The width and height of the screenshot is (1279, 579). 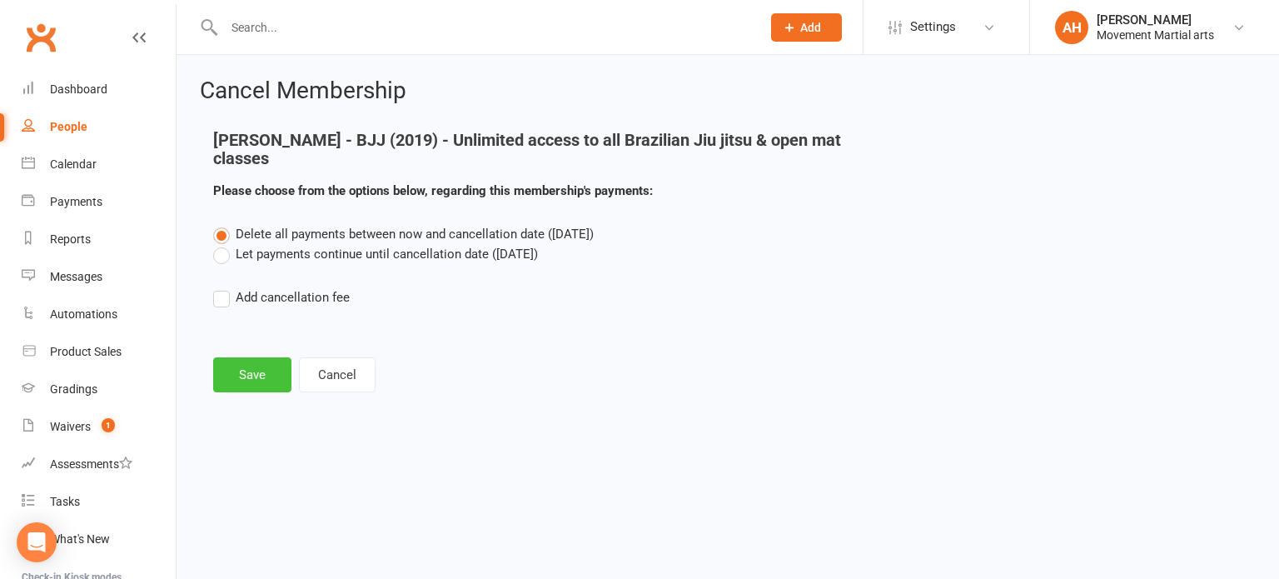 What do you see at coordinates (78, 89) in the screenshot?
I see `div: Dashboard` at bounding box center [78, 89].